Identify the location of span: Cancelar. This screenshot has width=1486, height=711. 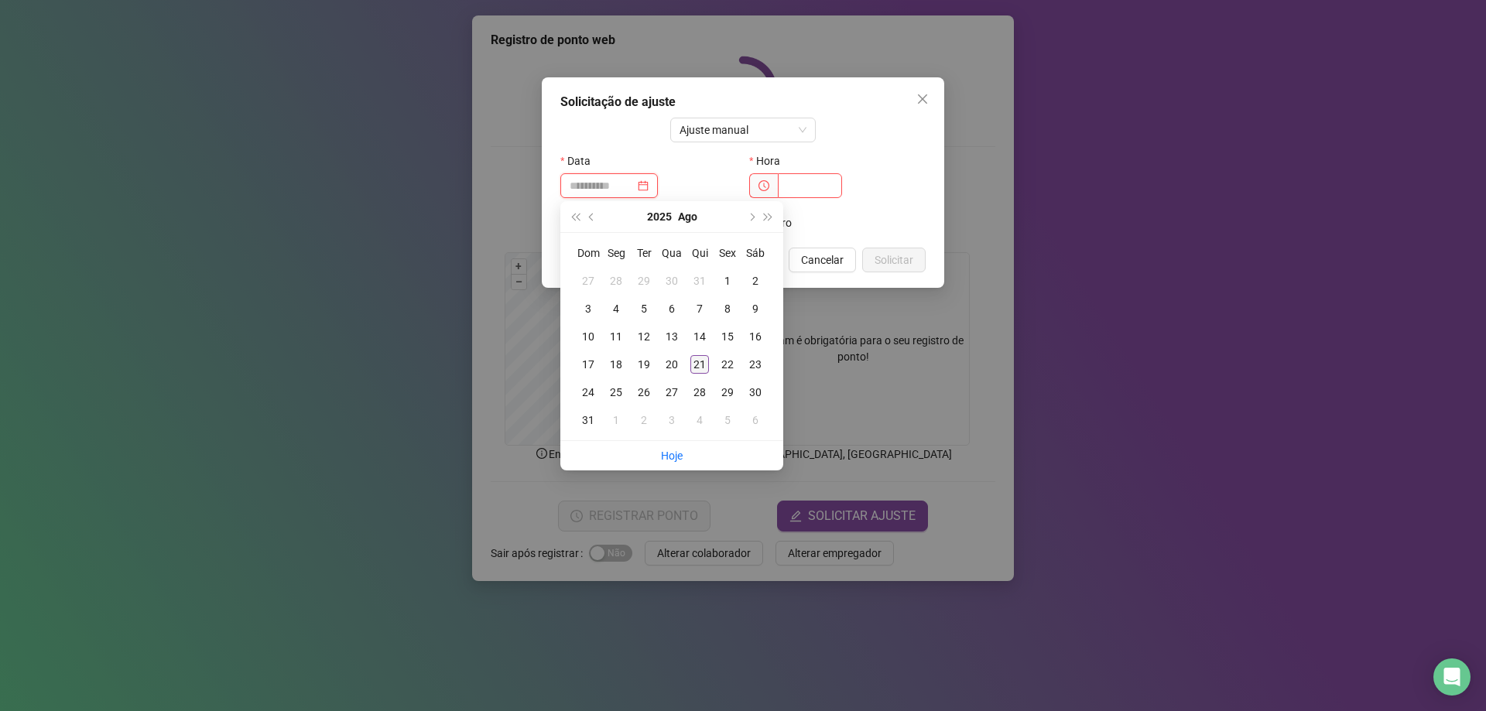
(822, 260).